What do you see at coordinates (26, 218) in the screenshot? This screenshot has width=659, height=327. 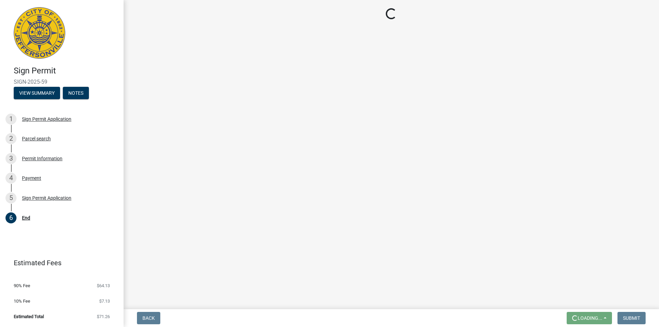 I see `div: End` at bounding box center [26, 218].